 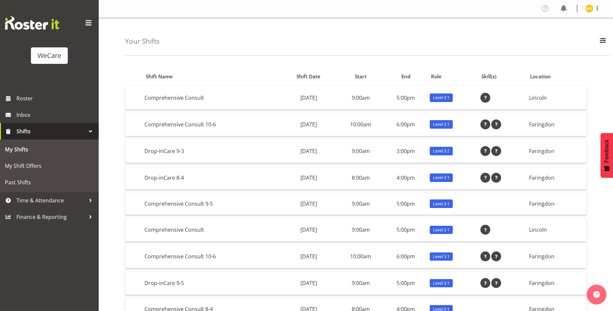 I want to click on span: My Shift Offers, so click(x=49, y=166).